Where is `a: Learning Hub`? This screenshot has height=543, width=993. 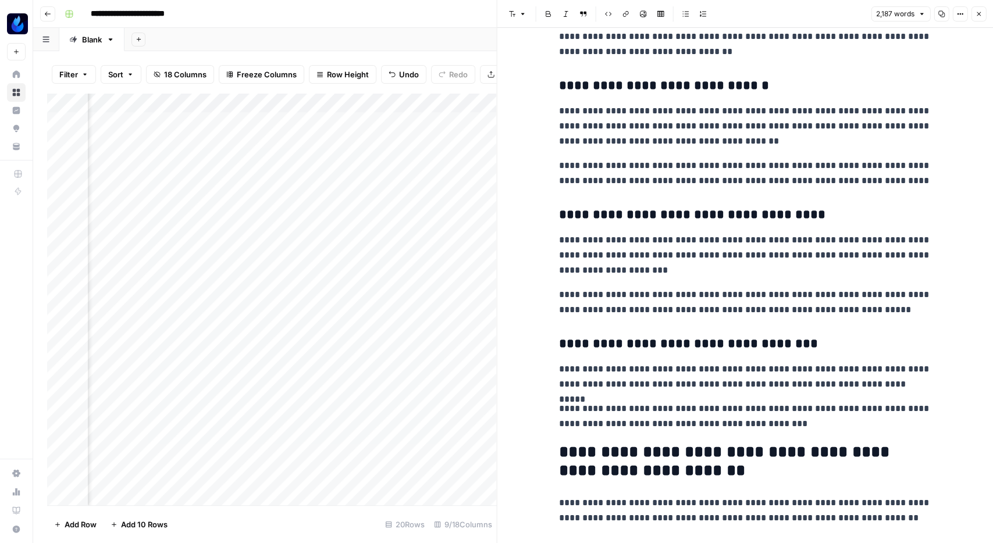
a: Learning Hub is located at coordinates (16, 511).